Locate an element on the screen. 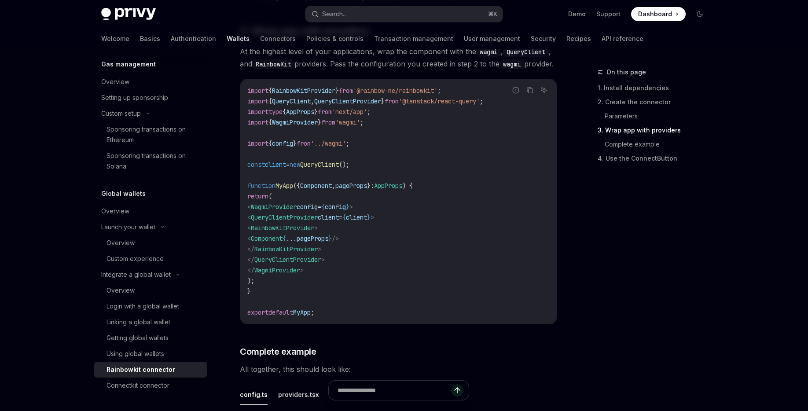  span: Complete example is located at coordinates (278, 351).